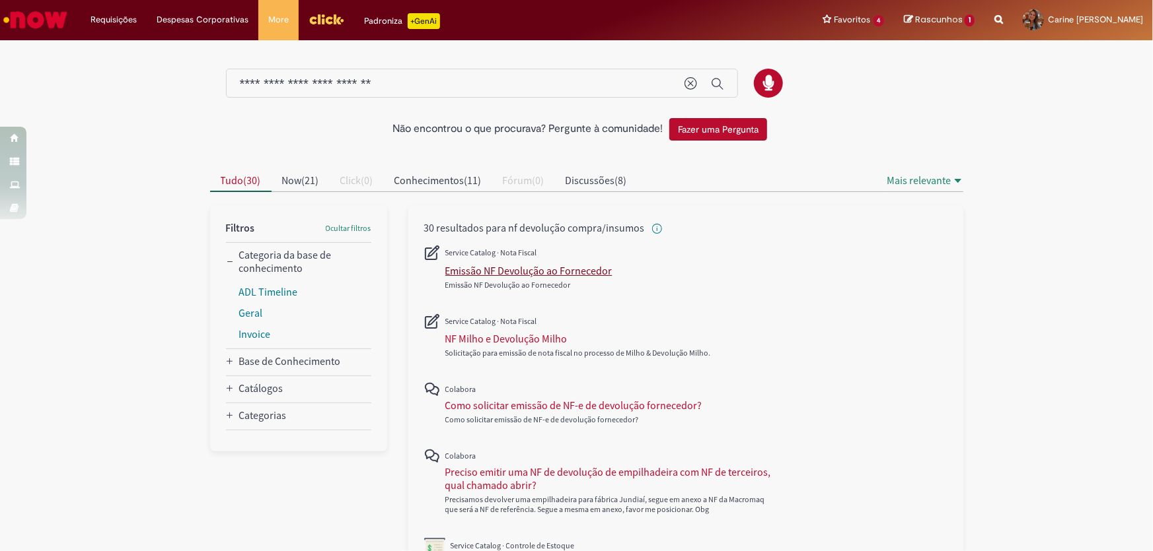 This screenshot has width=1153, height=551. I want to click on div: Padroniza, so click(402, 21).